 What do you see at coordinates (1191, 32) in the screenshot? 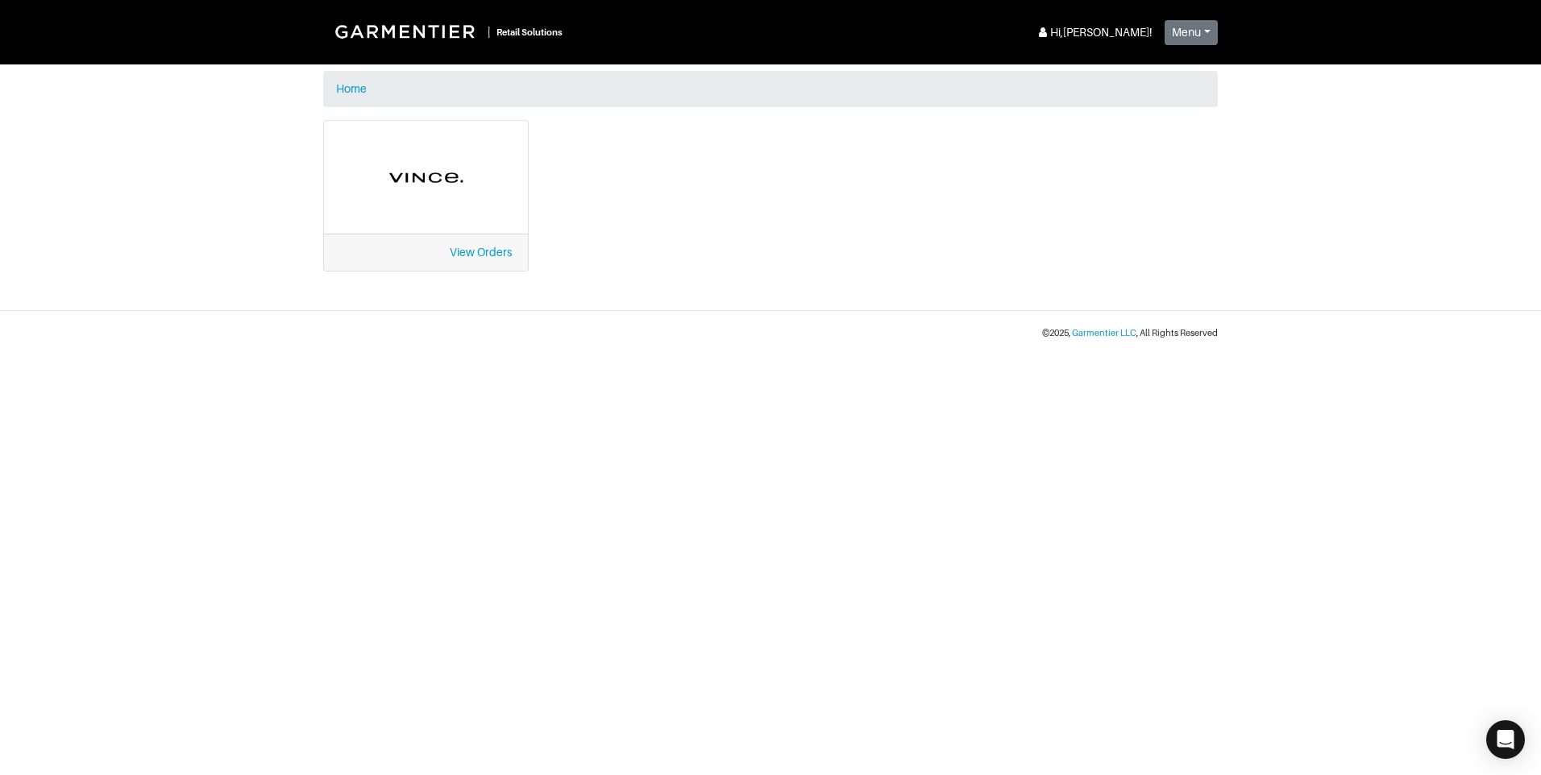
I see `button: Menu` at bounding box center [1191, 32].